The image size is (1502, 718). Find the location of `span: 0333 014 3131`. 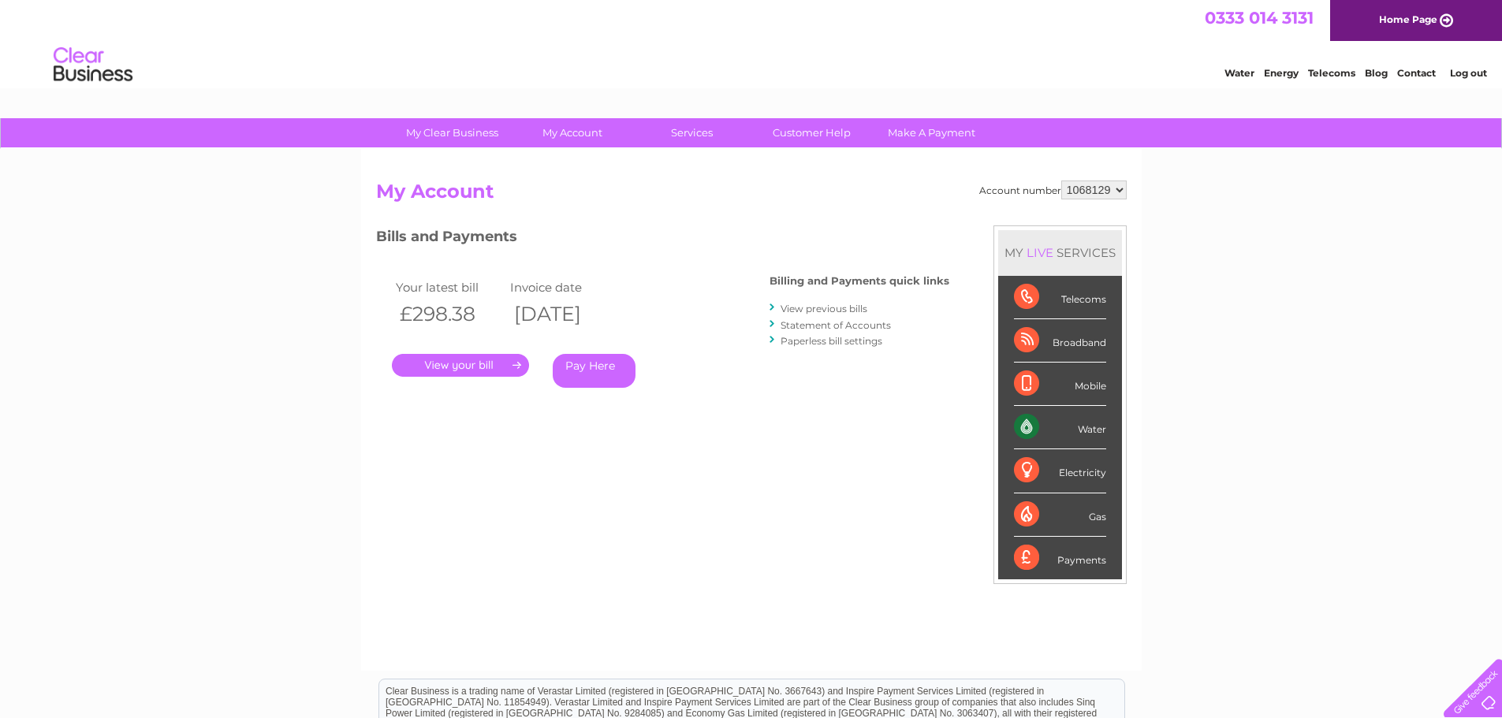

span: 0333 014 3131 is located at coordinates (1259, 17).